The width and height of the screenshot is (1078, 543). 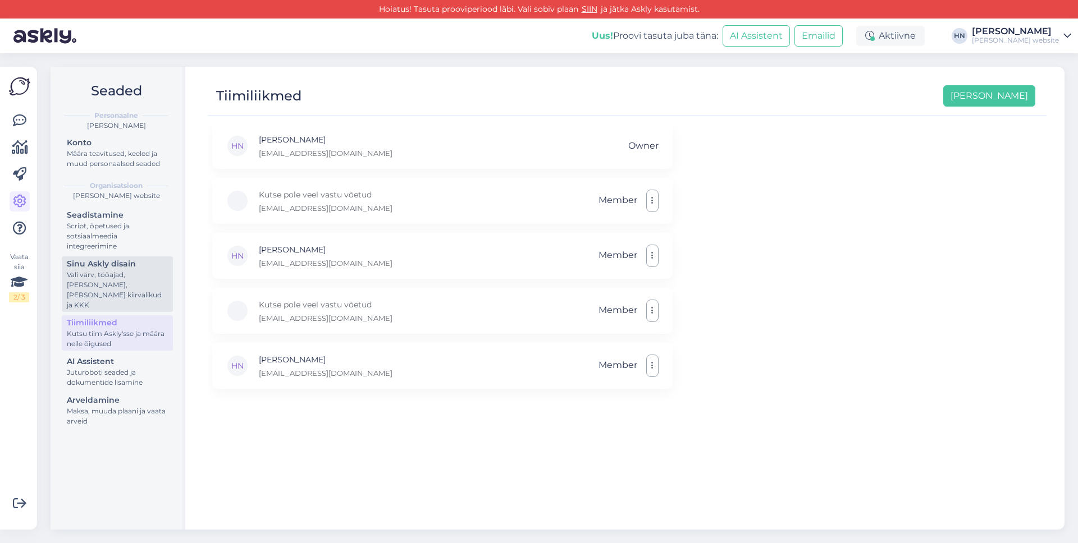 I want to click on div: Konto, so click(x=117, y=143).